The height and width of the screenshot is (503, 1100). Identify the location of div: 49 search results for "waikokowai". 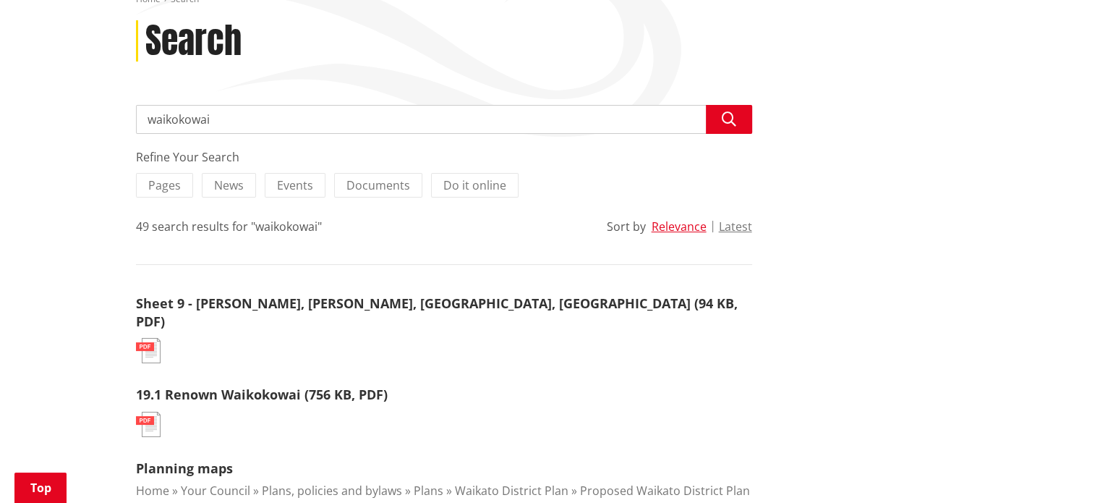
(229, 226).